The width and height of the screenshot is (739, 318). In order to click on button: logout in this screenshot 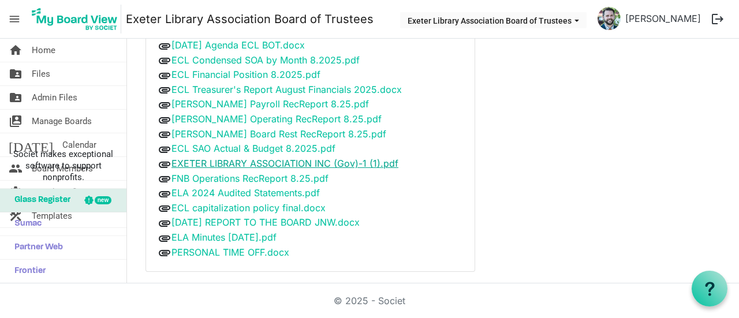, I will do `click(717, 19)`.